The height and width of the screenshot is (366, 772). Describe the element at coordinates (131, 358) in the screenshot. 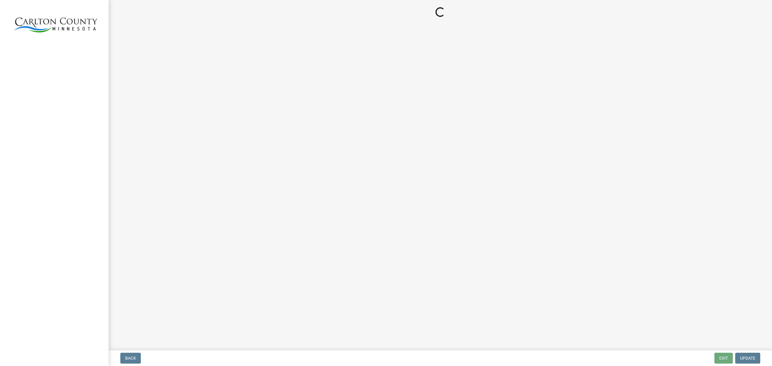

I see `span: Back` at that location.